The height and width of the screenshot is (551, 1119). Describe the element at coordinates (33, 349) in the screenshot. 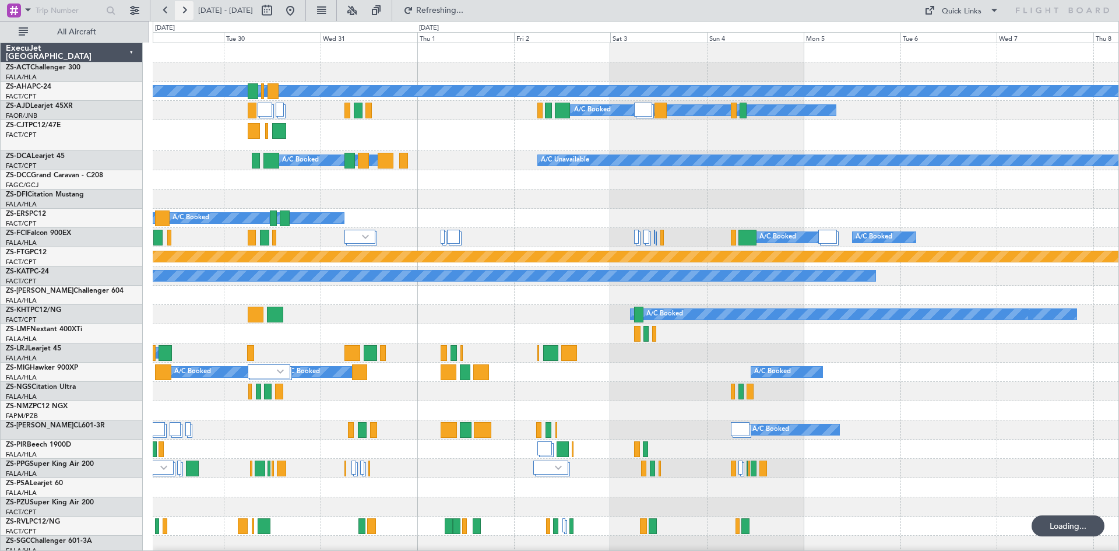

I see `a: ZS-LRJLearjet 45` at that location.